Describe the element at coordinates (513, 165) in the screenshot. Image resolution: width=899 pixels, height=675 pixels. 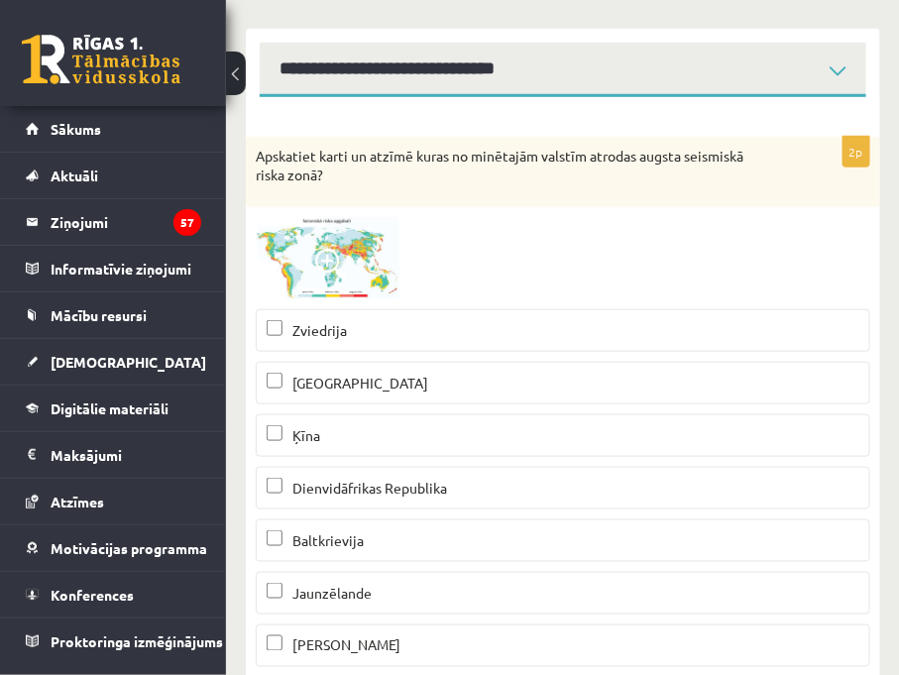
I see `p: Apskatiet karti un atzīmē kuras no minētajām valstīm atrodas augsta seismiskā riska zonā?` at that location.